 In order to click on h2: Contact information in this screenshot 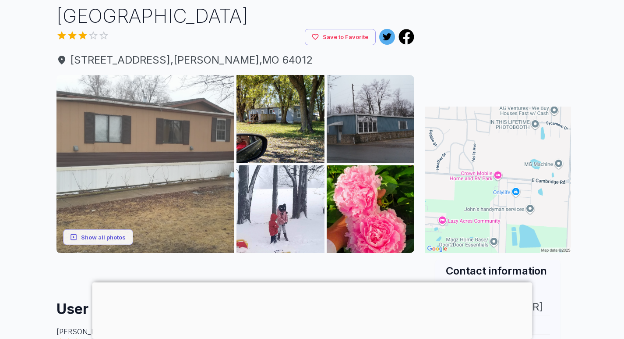, I will do `click(498, 270)`.